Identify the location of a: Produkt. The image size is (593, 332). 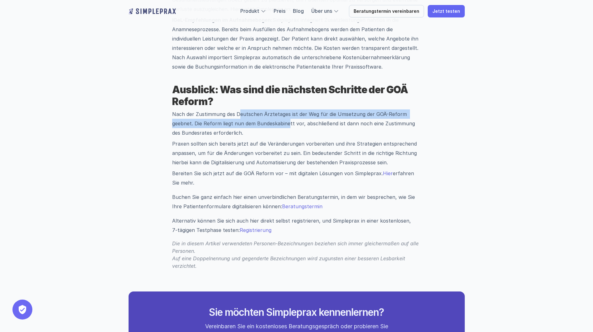
(250, 11).